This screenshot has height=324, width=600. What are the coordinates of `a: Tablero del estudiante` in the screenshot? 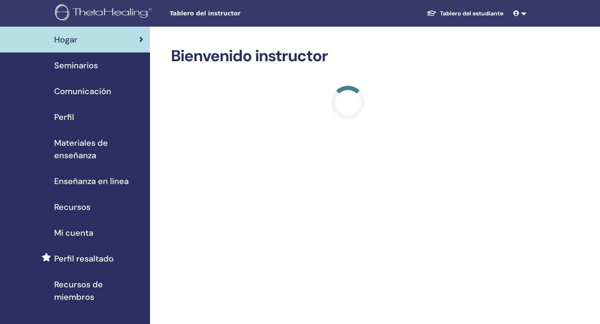 It's located at (465, 13).